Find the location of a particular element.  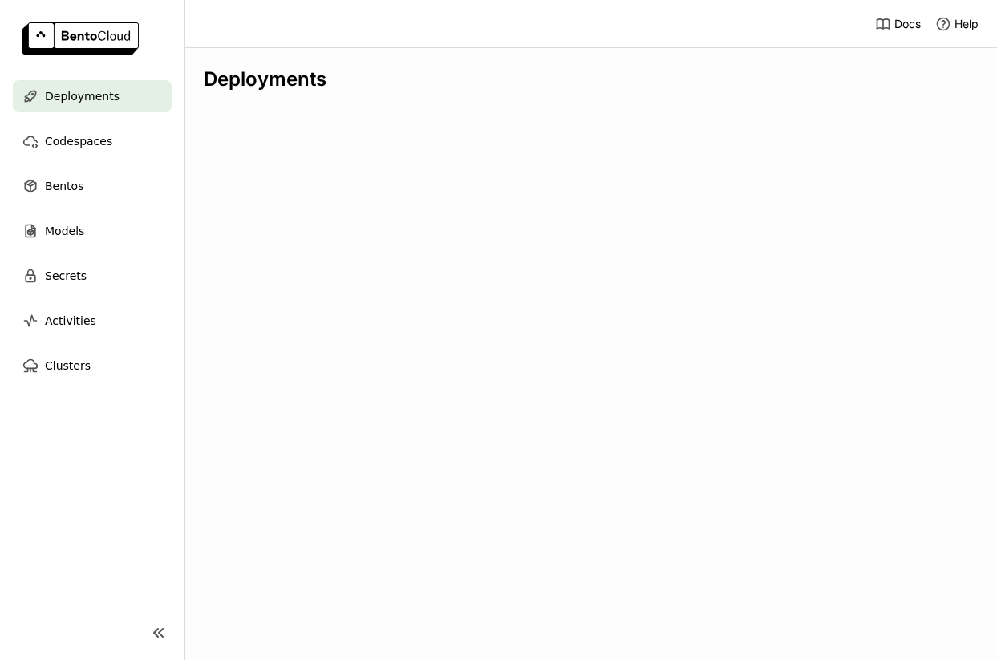

span: Docs is located at coordinates (907, 24).